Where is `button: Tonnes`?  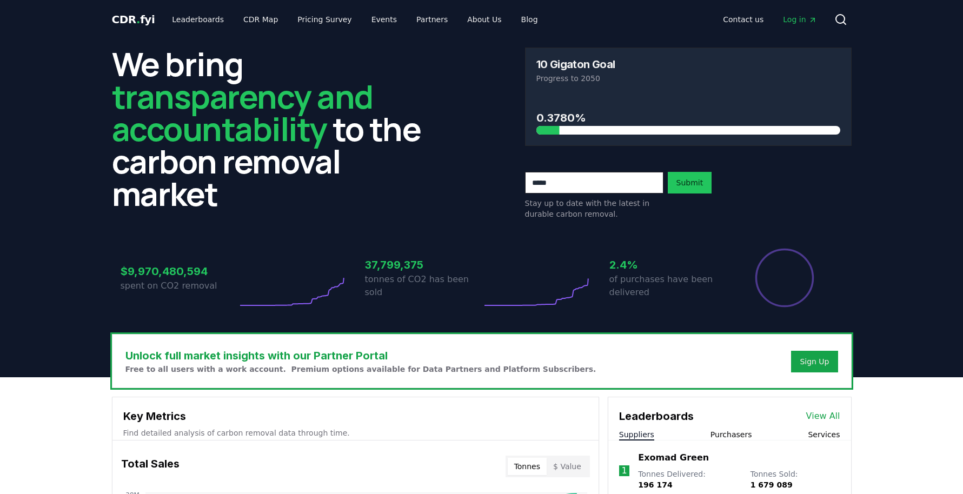
button: Tonnes is located at coordinates (527, 466).